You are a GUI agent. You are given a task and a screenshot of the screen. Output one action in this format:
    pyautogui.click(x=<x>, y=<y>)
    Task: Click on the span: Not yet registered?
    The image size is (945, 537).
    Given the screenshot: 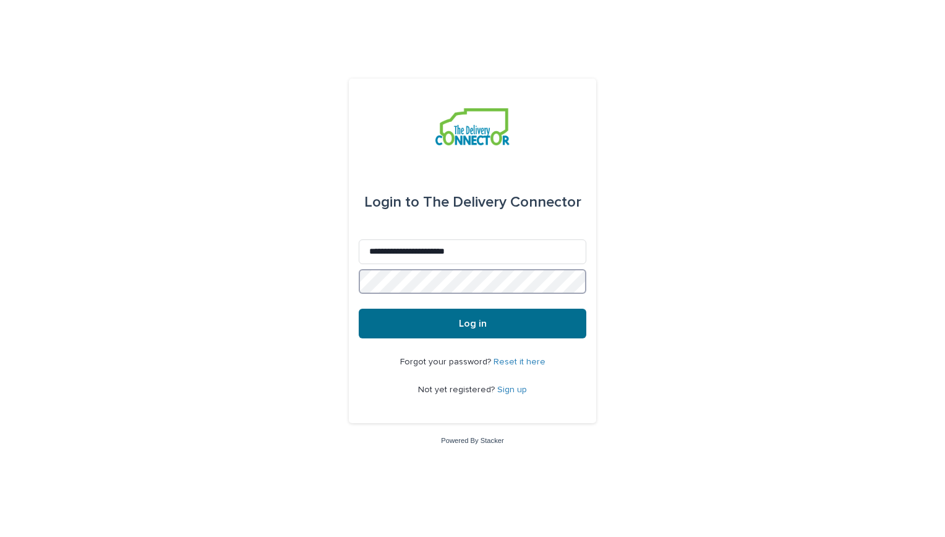 What is the action you would take?
    pyautogui.click(x=458, y=390)
    